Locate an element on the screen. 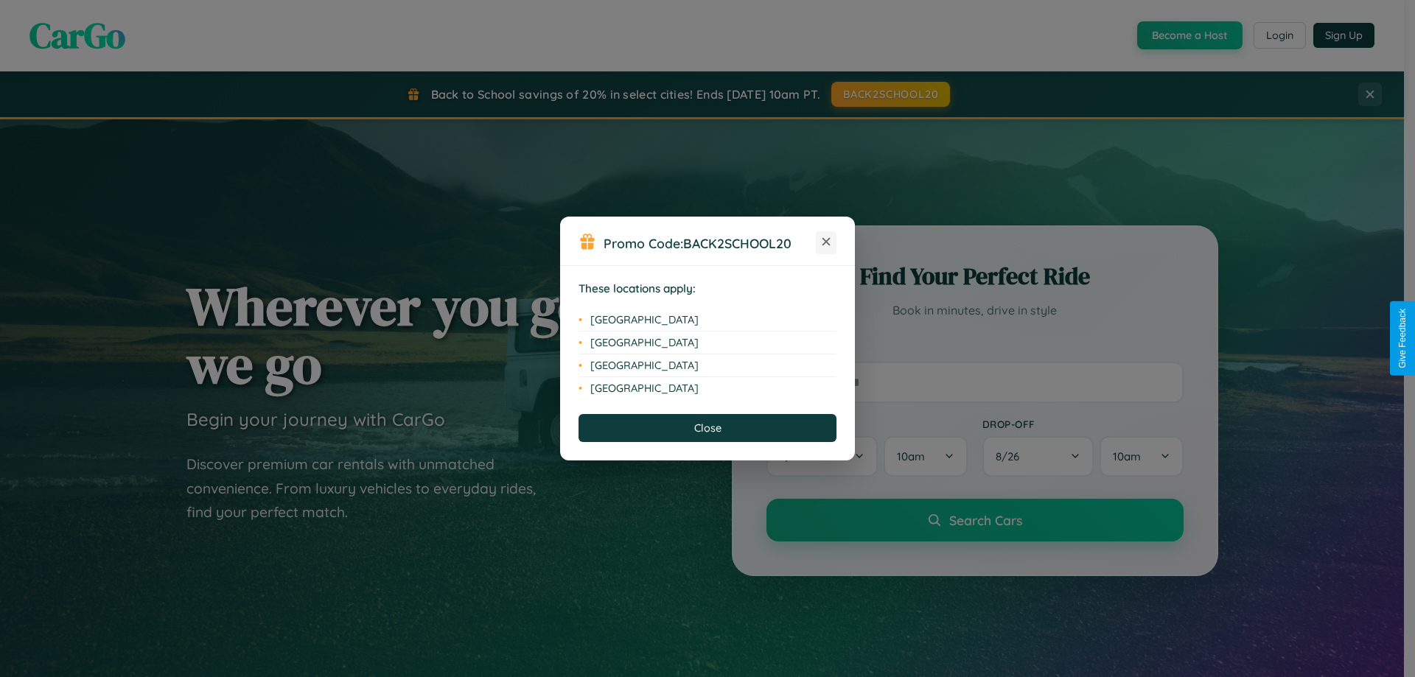 The width and height of the screenshot is (1415, 677). button: Close is located at coordinates (707, 428).